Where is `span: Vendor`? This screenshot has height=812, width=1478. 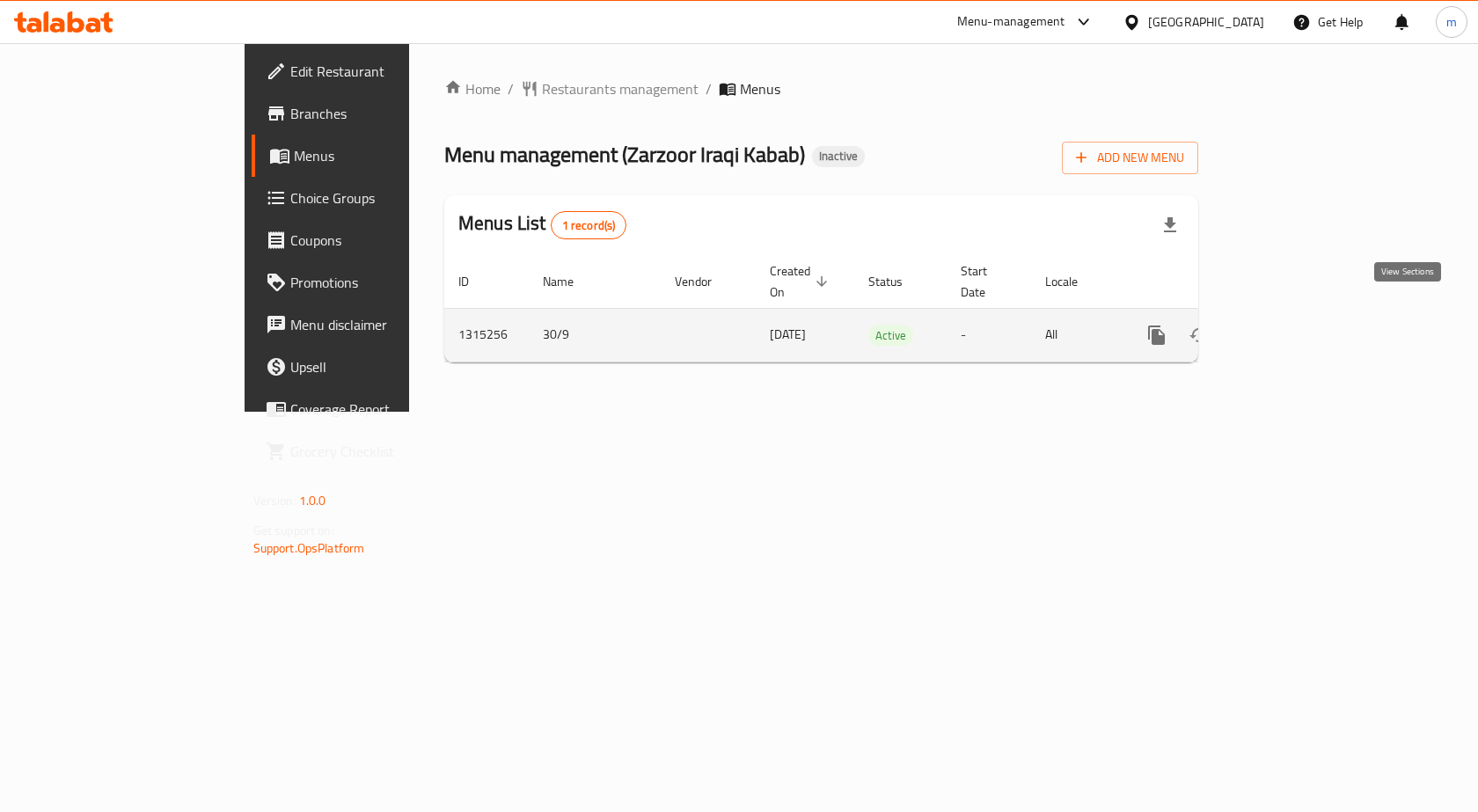 span: Vendor is located at coordinates (705, 282).